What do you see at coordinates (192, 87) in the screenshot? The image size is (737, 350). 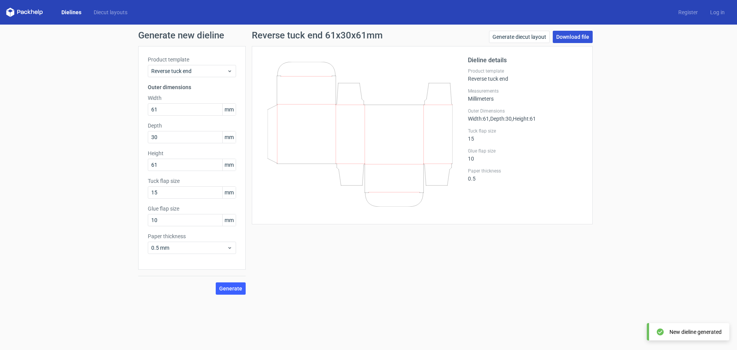 I see `h3: Outer dimensions` at bounding box center [192, 87].